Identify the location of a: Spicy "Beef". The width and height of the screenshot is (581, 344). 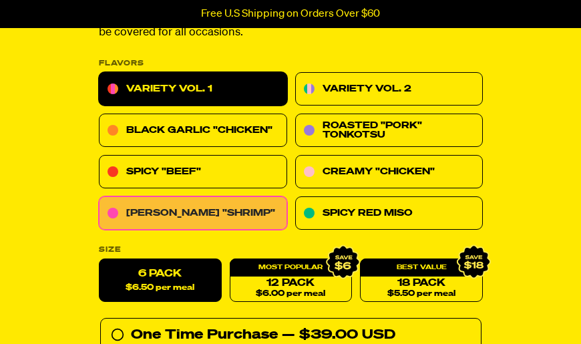
(193, 172).